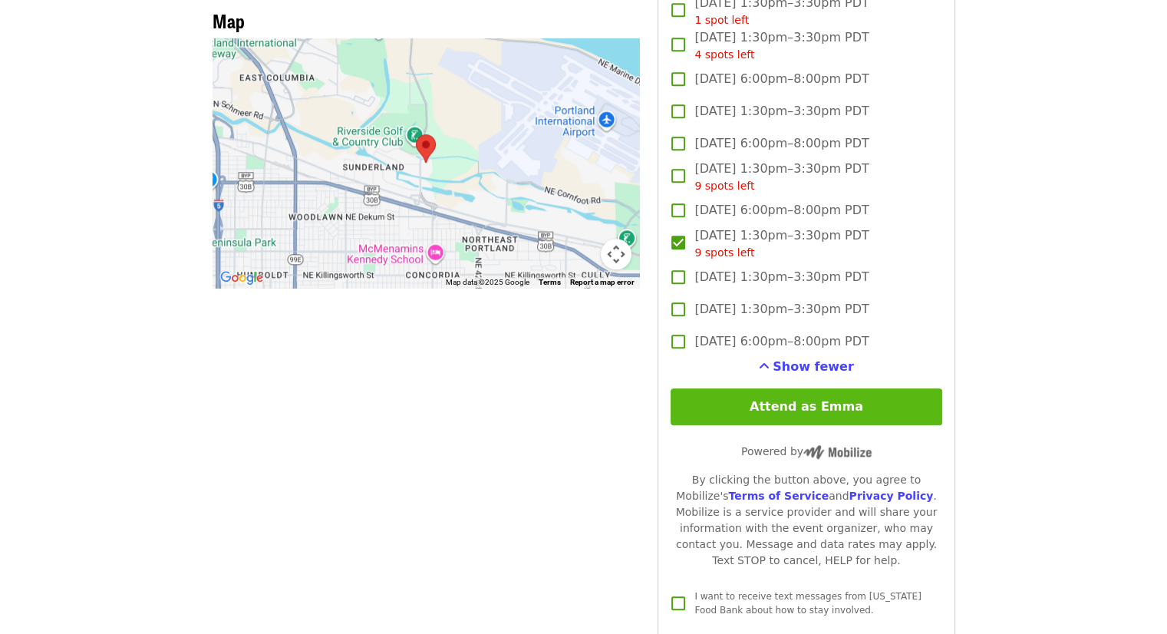  What do you see at coordinates (229, 20) in the screenshot?
I see `span: Map` at bounding box center [229, 20].